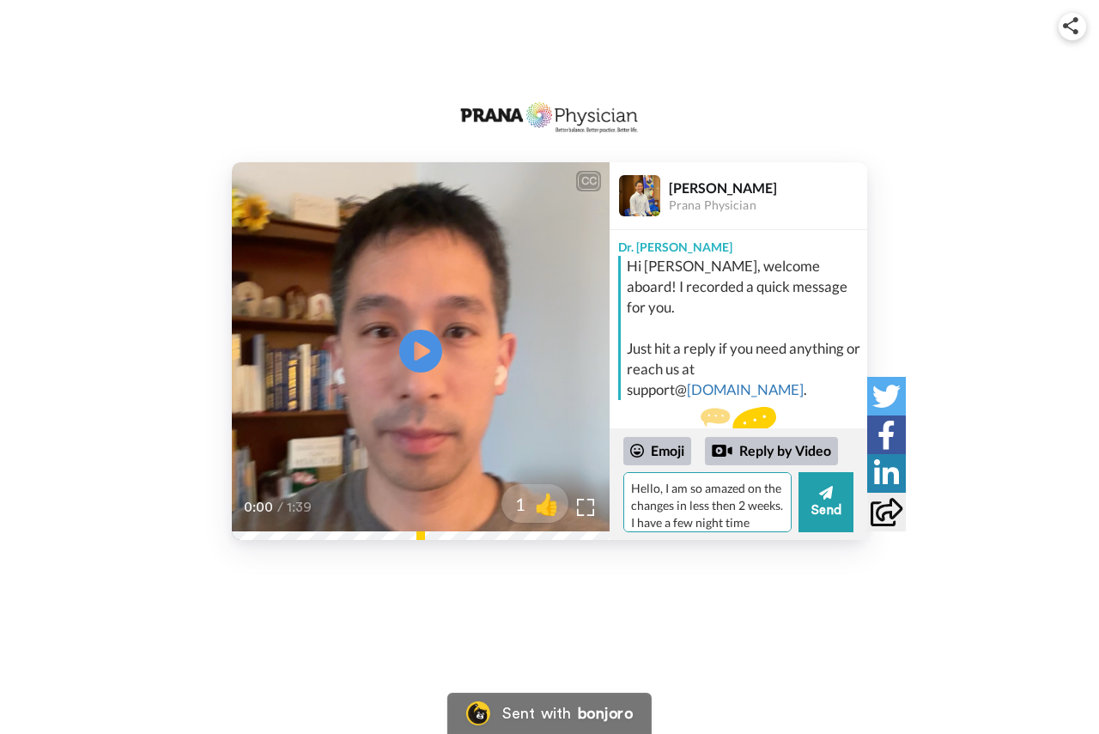  What do you see at coordinates (826, 502) in the screenshot?
I see `button: Send` at bounding box center [826, 502].